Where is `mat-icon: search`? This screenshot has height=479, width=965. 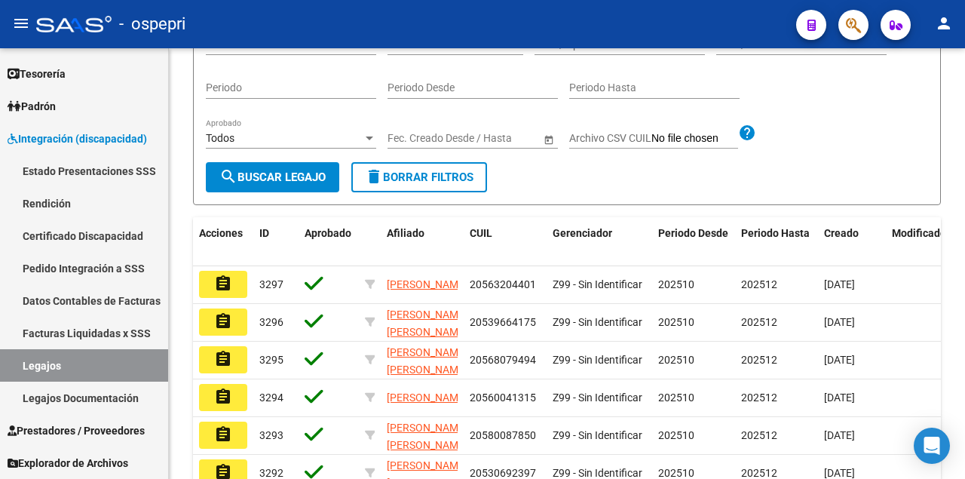 mat-icon: search is located at coordinates (229, 176).